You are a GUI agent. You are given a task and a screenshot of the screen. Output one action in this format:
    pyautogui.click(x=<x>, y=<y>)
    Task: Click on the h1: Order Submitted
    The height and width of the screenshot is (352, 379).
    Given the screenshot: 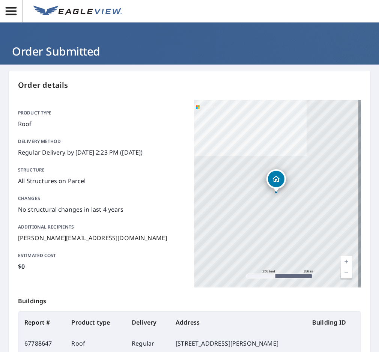 What is the action you would take?
    pyautogui.click(x=189, y=51)
    